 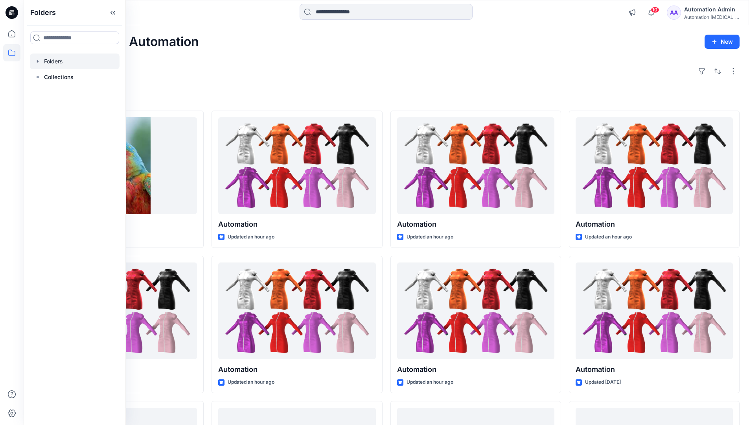 What do you see at coordinates (59, 77) in the screenshot?
I see `p: Collections` at bounding box center [59, 77].